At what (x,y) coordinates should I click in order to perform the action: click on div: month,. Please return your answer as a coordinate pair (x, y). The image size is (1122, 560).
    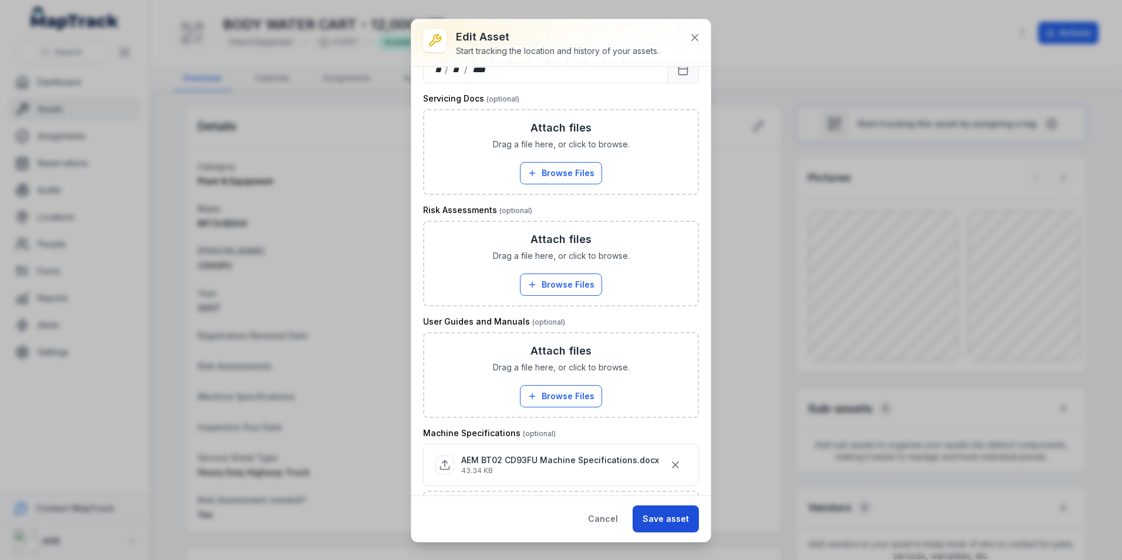
    Looking at the image, I should click on (456, 70).